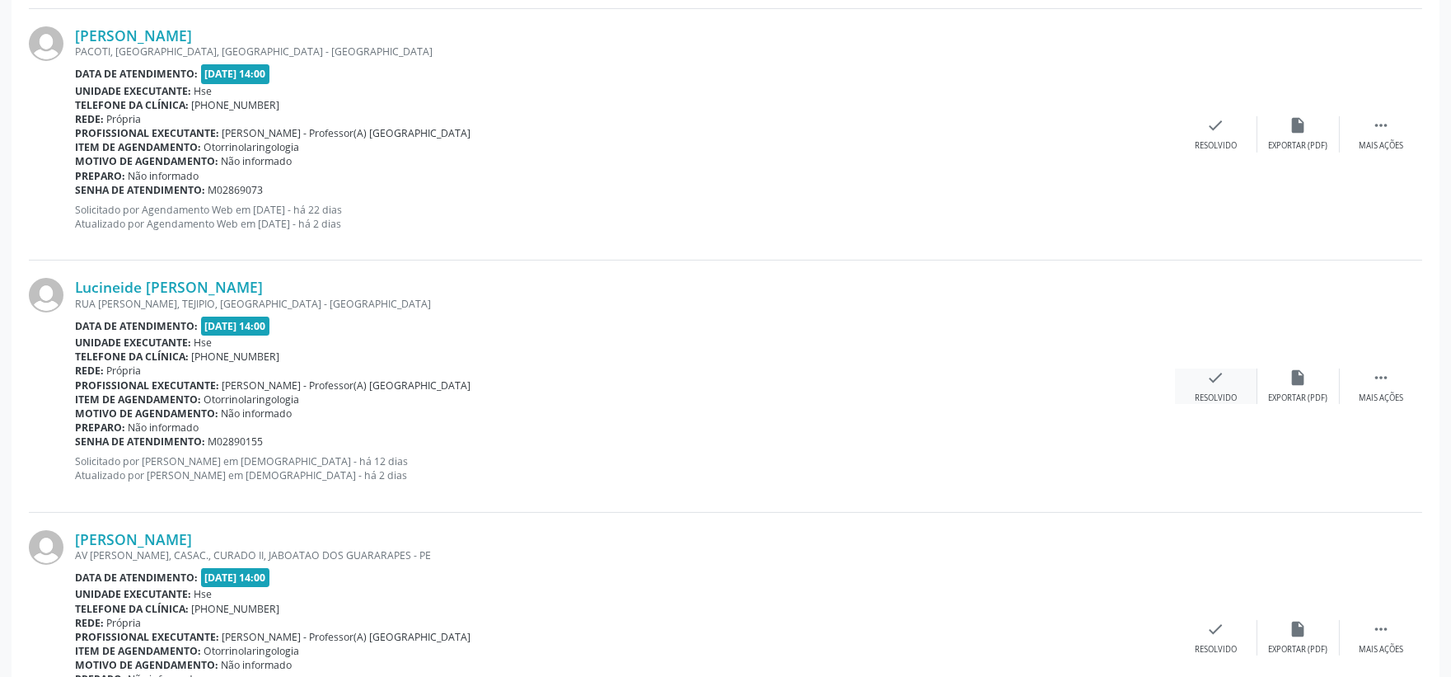 Image resolution: width=1451 pixels, height=677 pixels. What do you see at coordinates (236, 190) in the screenshot?
I see `span: M02869073` at bounding box center [236, 190].